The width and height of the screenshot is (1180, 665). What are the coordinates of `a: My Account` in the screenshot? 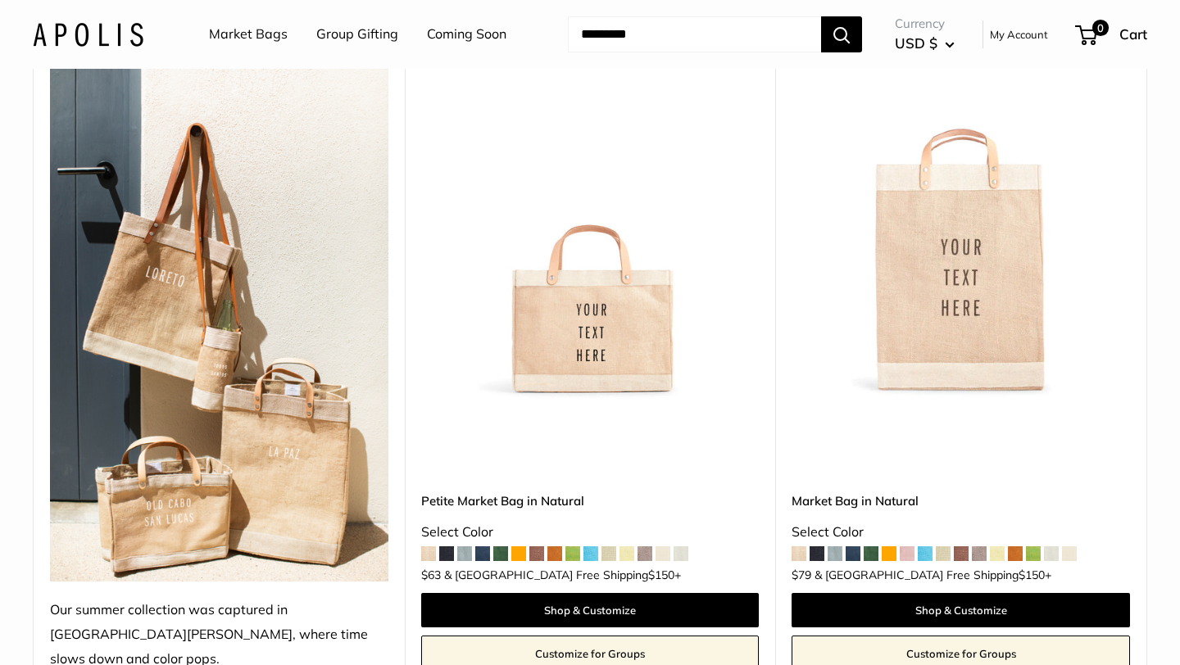 It's located at (1018, 34).